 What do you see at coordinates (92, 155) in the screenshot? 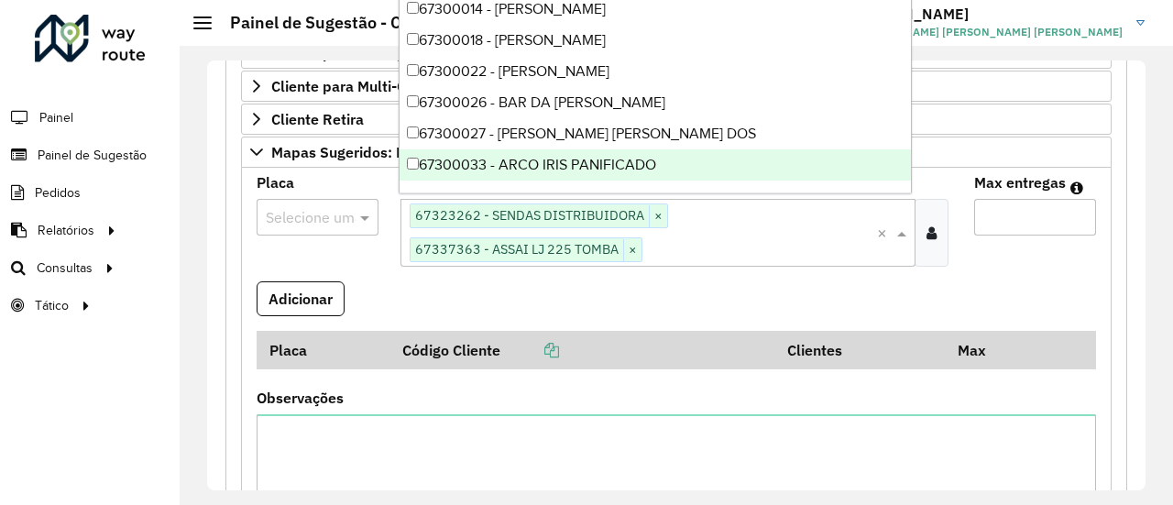
I see `span: Painel de Sugestão` at bounding box center [92, 155].